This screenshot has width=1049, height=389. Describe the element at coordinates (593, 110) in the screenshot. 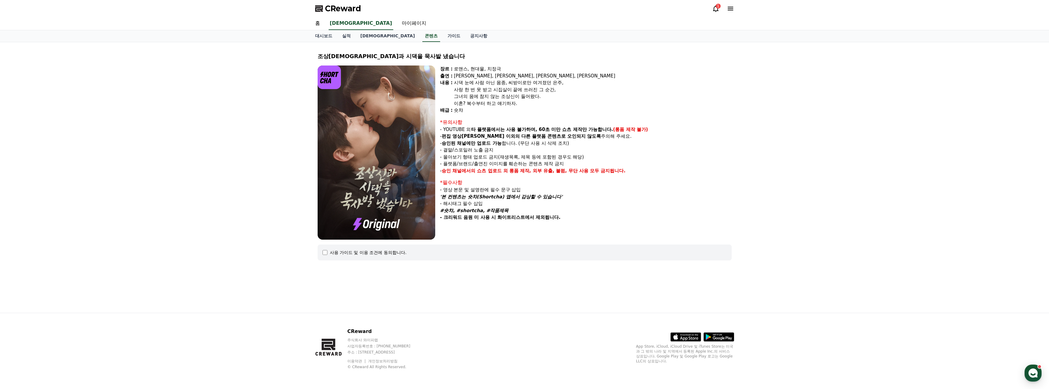

I see `div: 숏챠` at that location.